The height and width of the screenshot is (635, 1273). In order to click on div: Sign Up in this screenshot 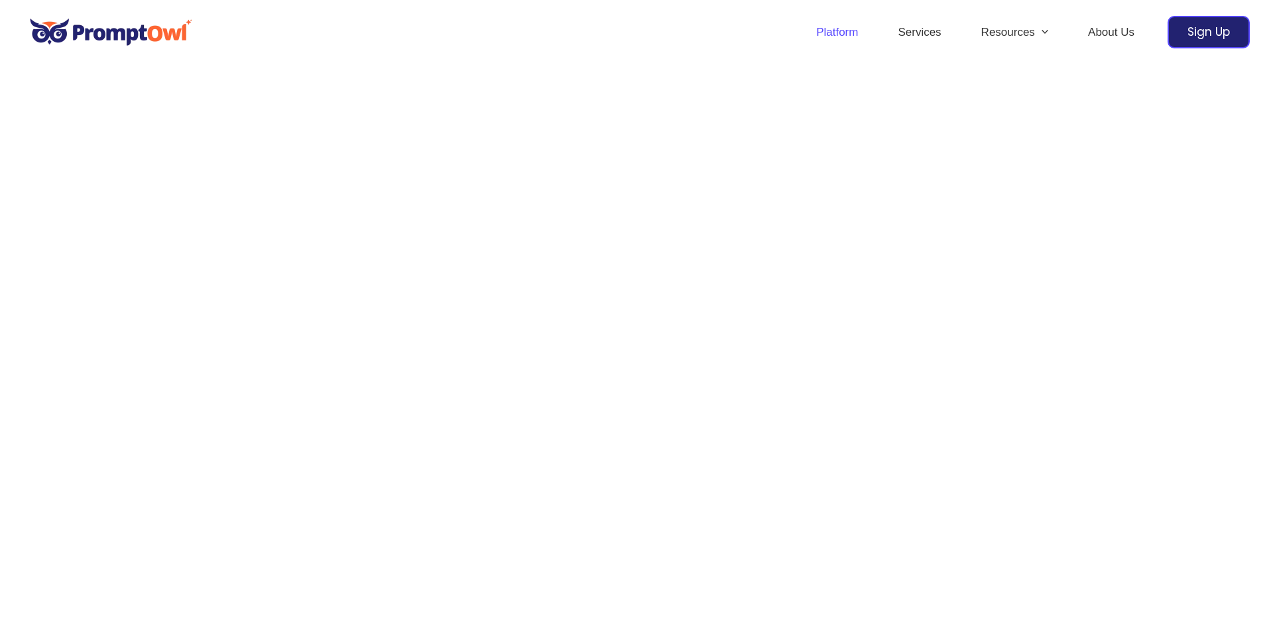, I will do `click(1209, 32)`.